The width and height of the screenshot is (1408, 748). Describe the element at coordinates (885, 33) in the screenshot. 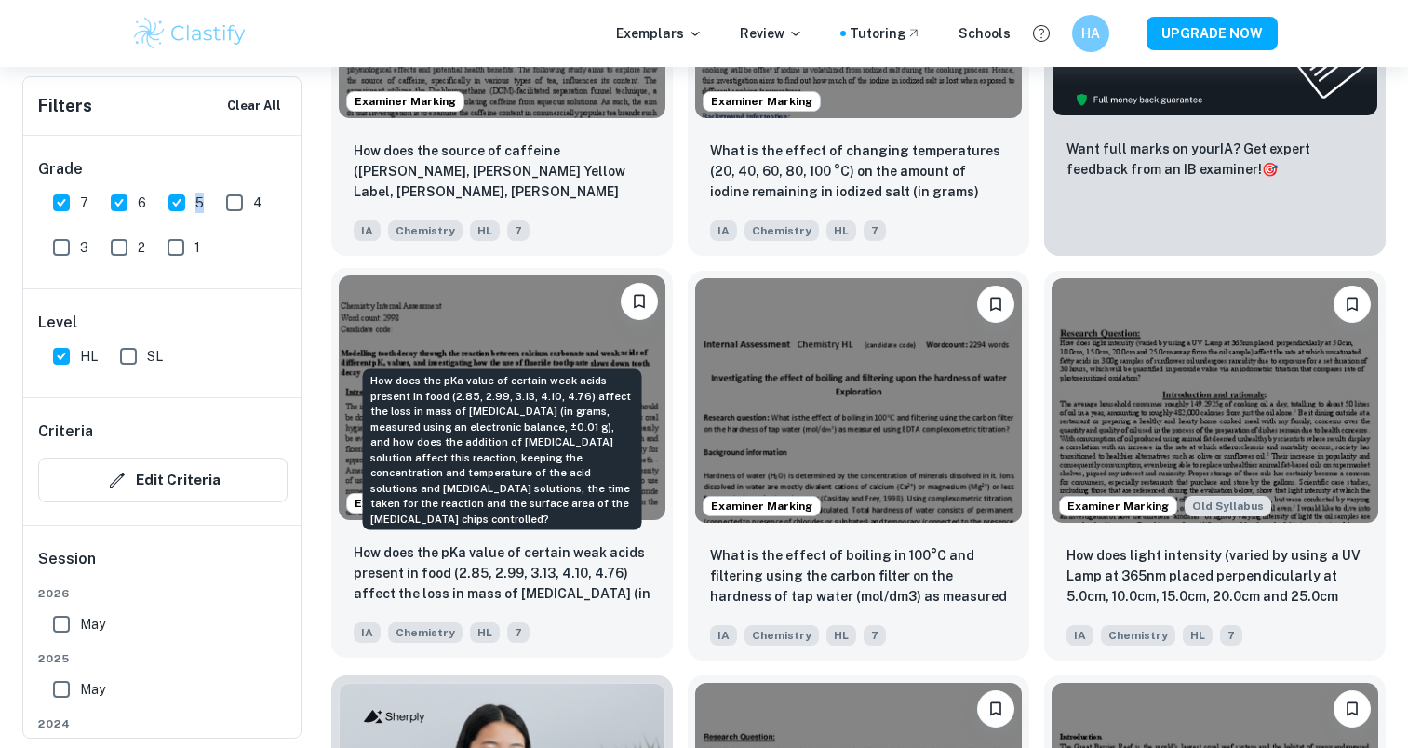

I see `div: Tutoring` at that location.